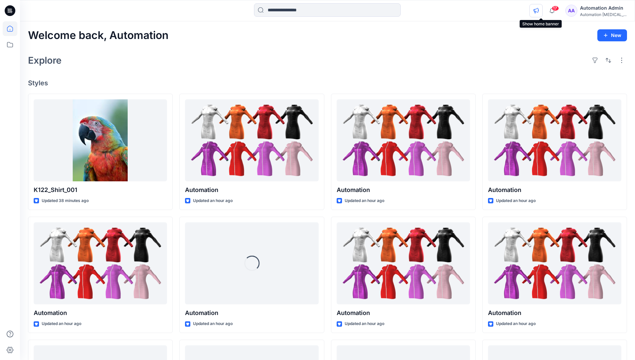 The width and height of the screenshot is (635, 360). Describe the element at coordinates (555, 8) in the screenshot. I see `span: 17` at that location.